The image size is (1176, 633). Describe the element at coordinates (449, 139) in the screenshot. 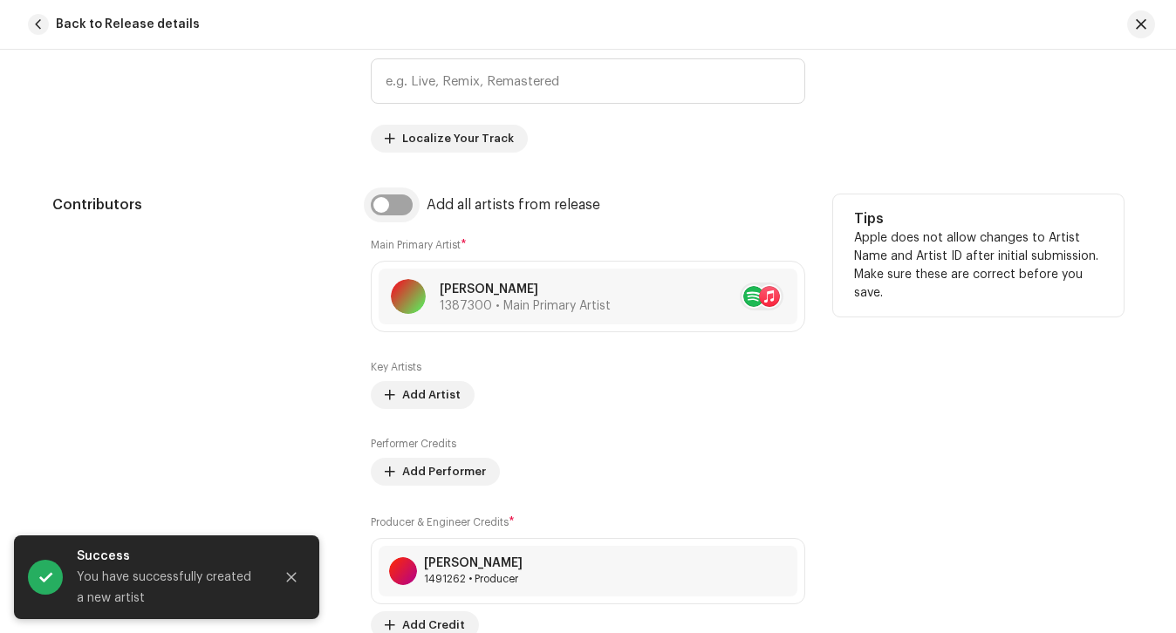

I see `button: Localize Your Track` at that location.